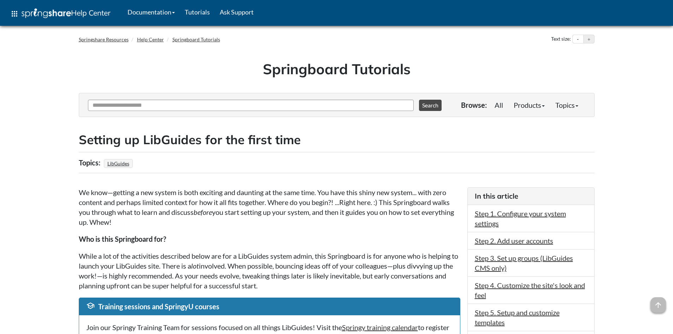  What do you see at coordinates (270, 271) in the screenshot?
I see `p: While a lot of the activities described below are for a LibGuides system admin, this Springboard ...` at bounding box center [270, 271].